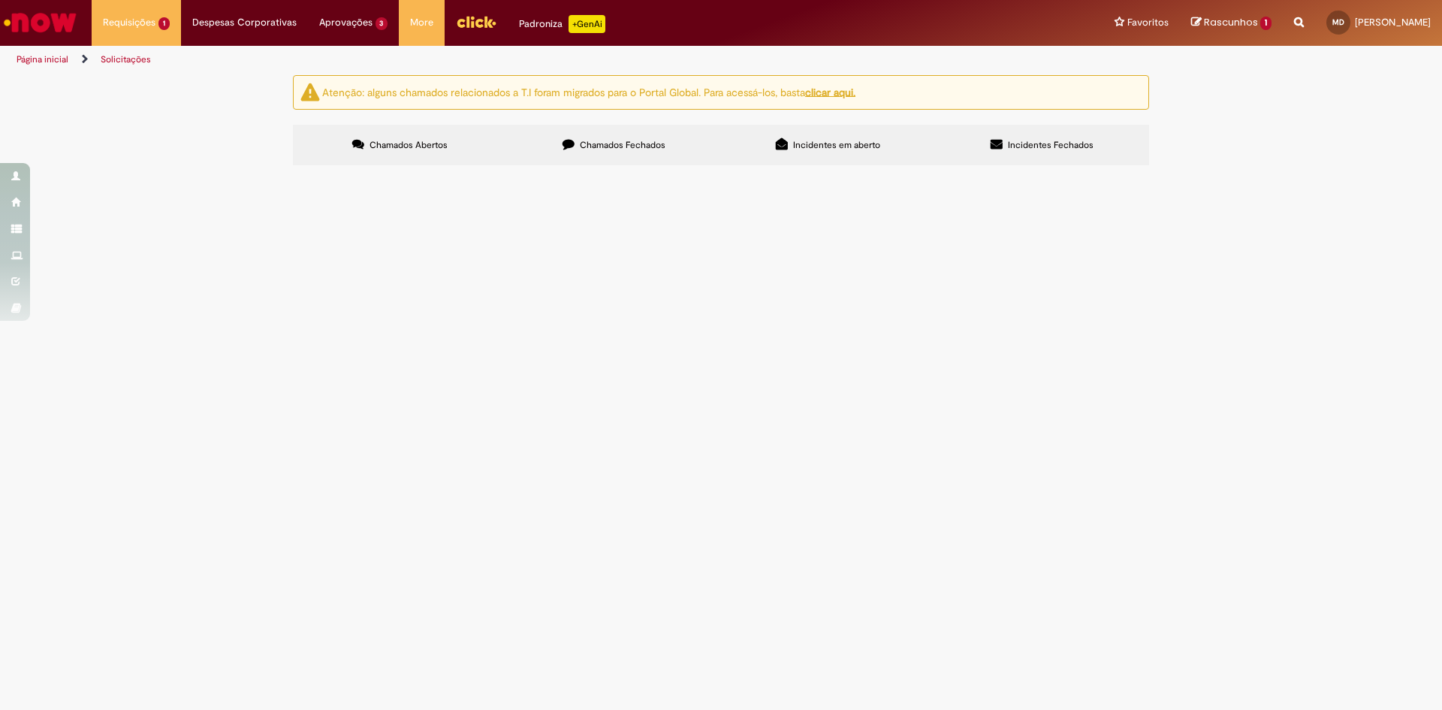 The width and height of the screenshot is (1442, 710). Describe the element at coordinates (1231, 22) in the screenshot. I see `span: Rascunhos` at that location.